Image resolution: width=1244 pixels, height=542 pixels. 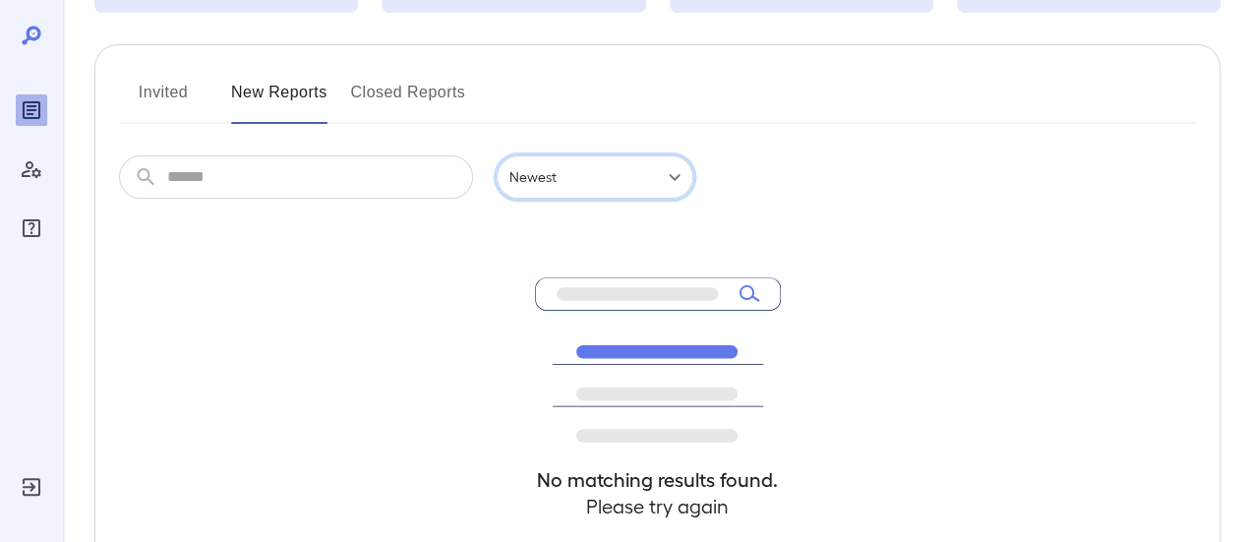 What do you see at coordinates (658, 479) in the screenshot?
I see `h4: No matching results found.` at bounding box center [658, 479].